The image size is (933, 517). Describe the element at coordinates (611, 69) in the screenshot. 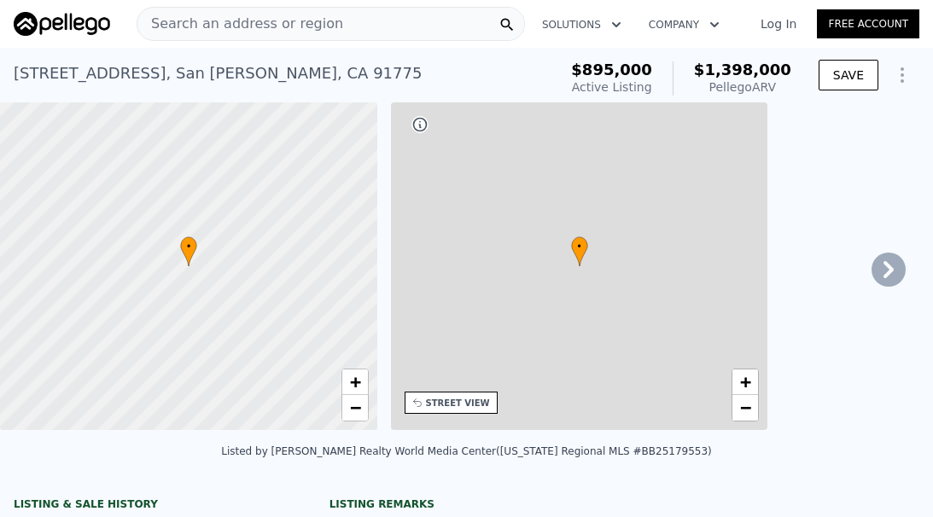

I see `span: $895,000` at that location.